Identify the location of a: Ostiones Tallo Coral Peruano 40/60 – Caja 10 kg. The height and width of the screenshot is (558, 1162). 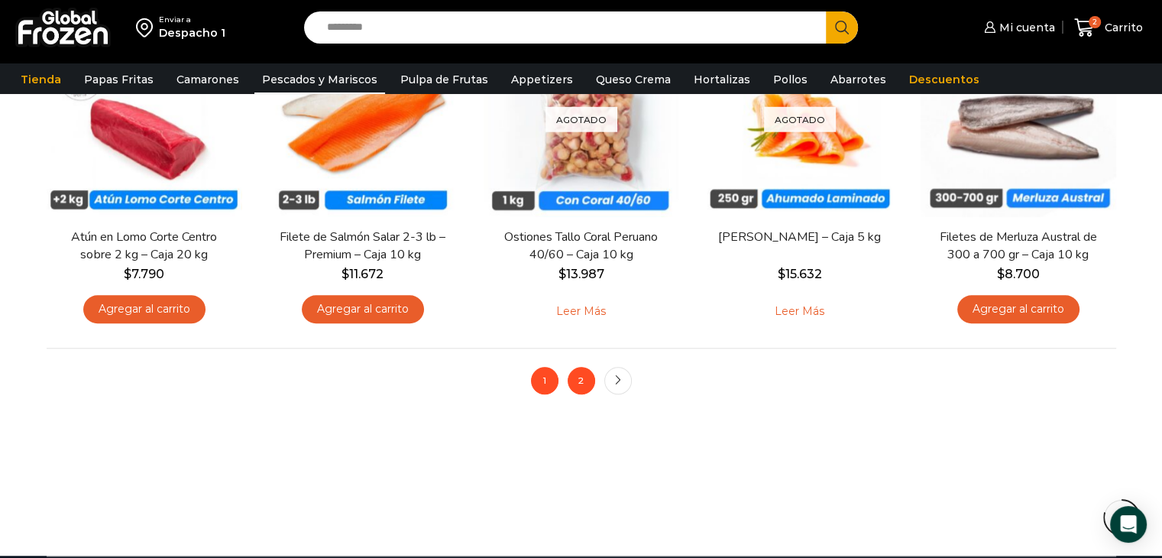
(580, 246).